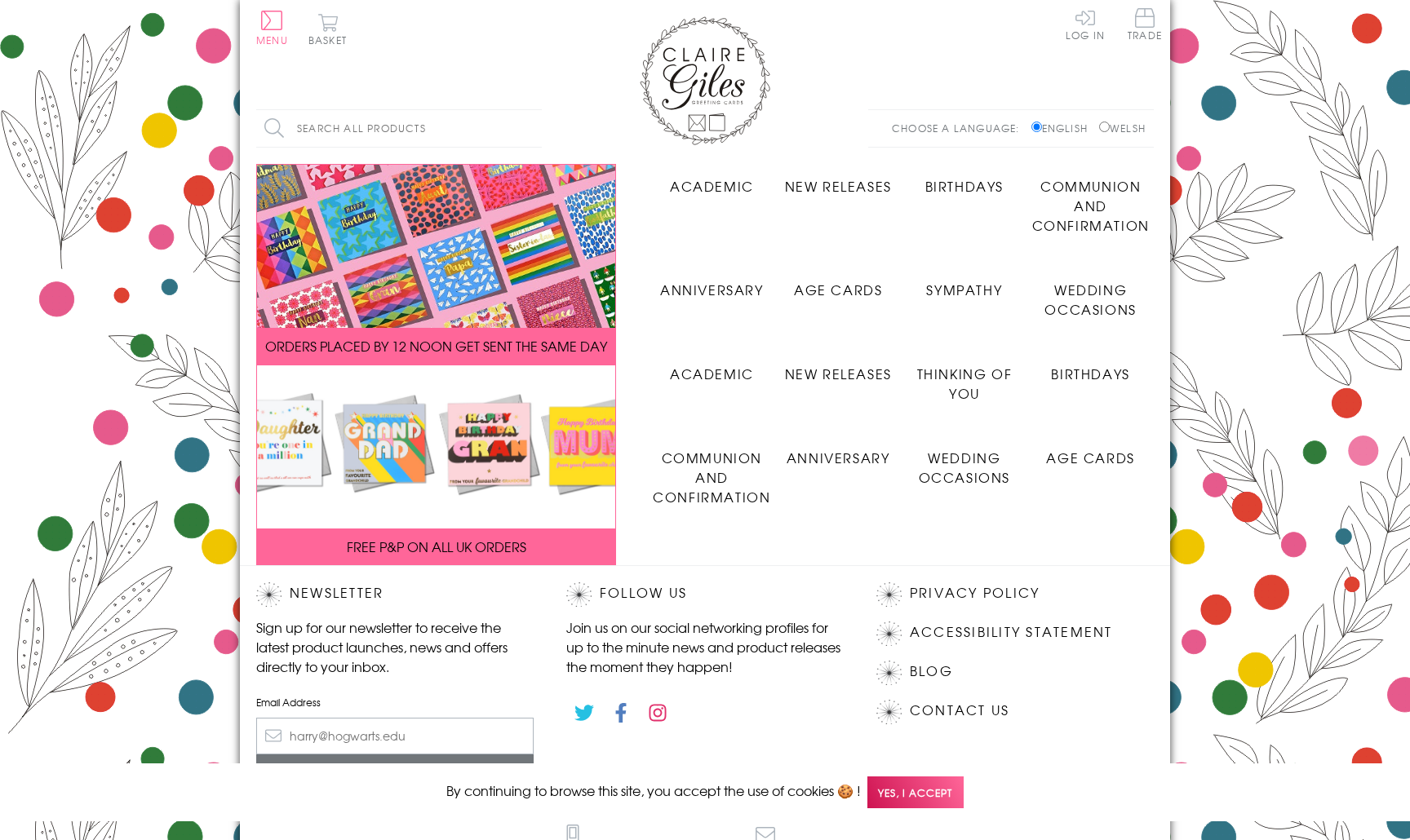 This screenshot has height=840, width=1410. Describe the element at coordinates (1104, 127) in the screenshot. I see `input: Welsh` at that location.